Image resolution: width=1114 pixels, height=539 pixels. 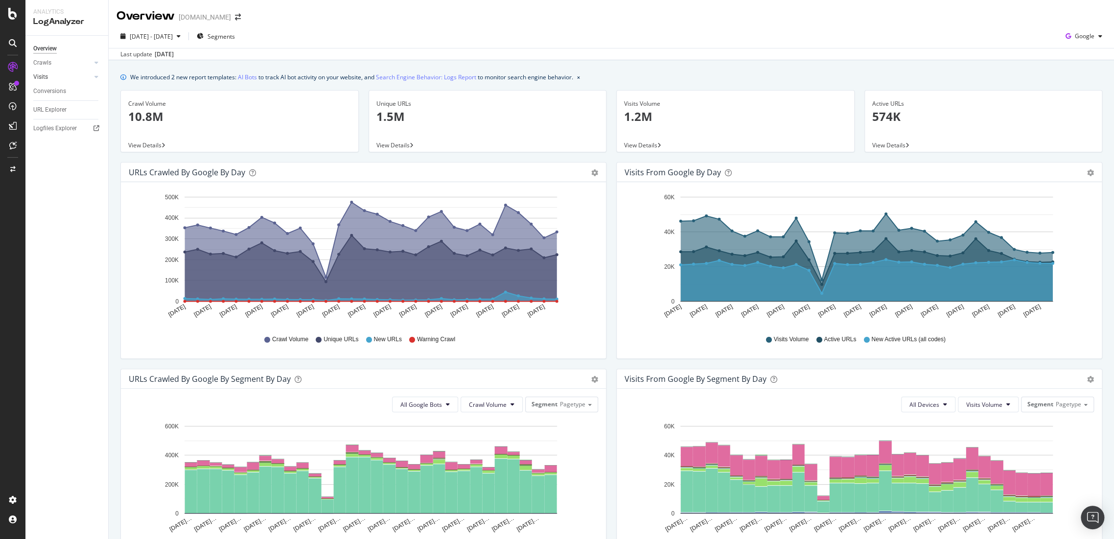 I want to click on text: 60K, so click(x=669, y=197).